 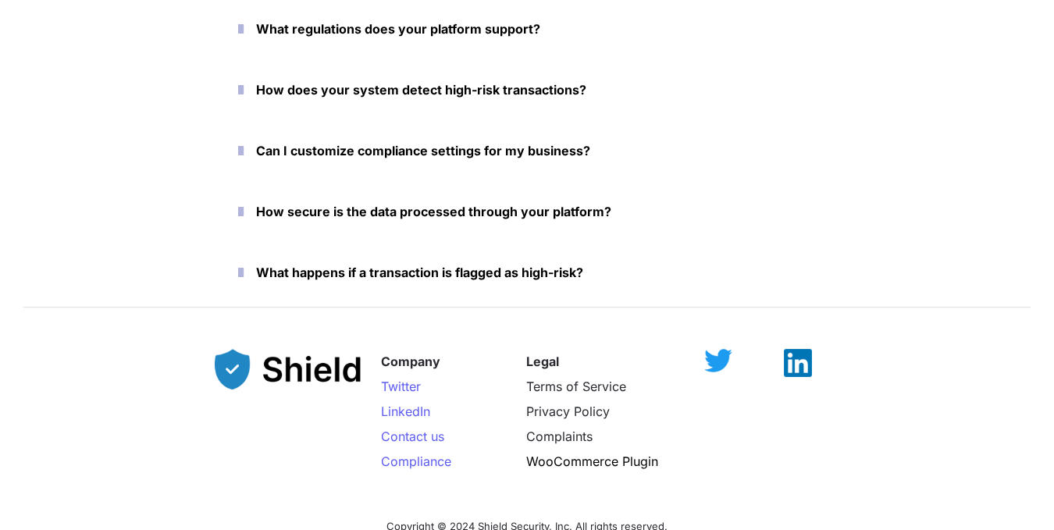 What do you see at coordinates (412, 436) in the screenshot?
I see `a: Contact us` at bounding box center [412, 436].